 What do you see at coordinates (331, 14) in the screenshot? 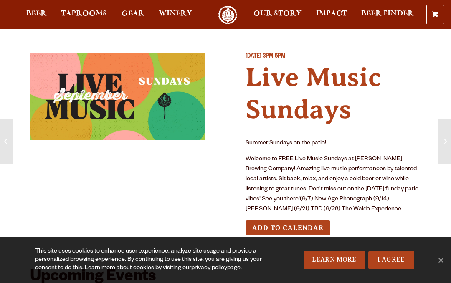
I see `span: Impact` at bounding box center [331, 14].